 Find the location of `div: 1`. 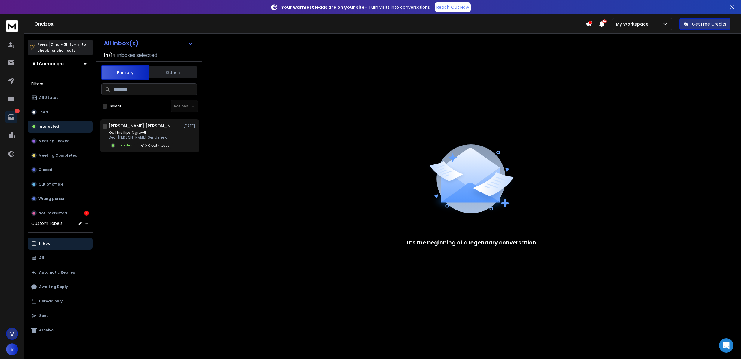

div: 1 is located at coordinates (87, 213).